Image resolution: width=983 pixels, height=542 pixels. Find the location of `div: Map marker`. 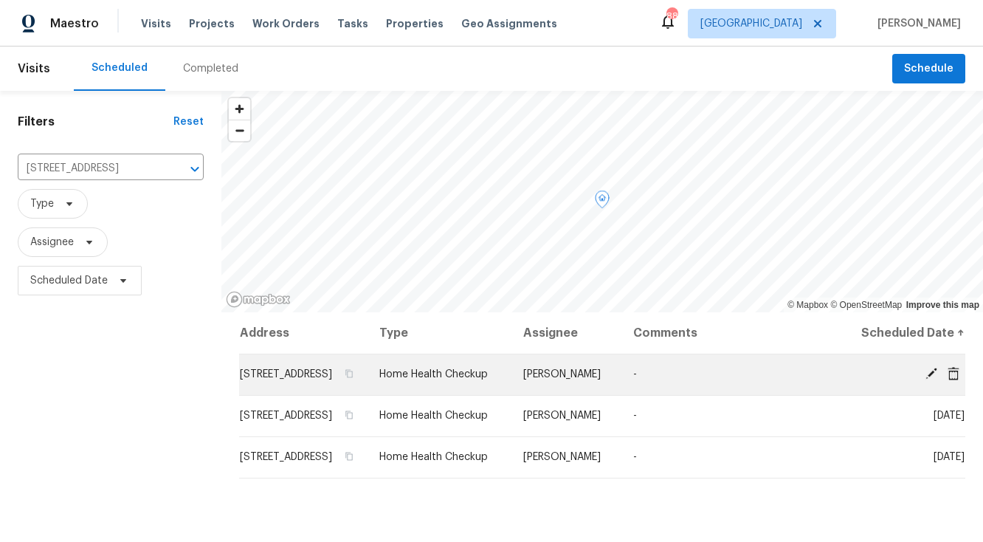

div: Map marker is located at coordinates (602, 201).